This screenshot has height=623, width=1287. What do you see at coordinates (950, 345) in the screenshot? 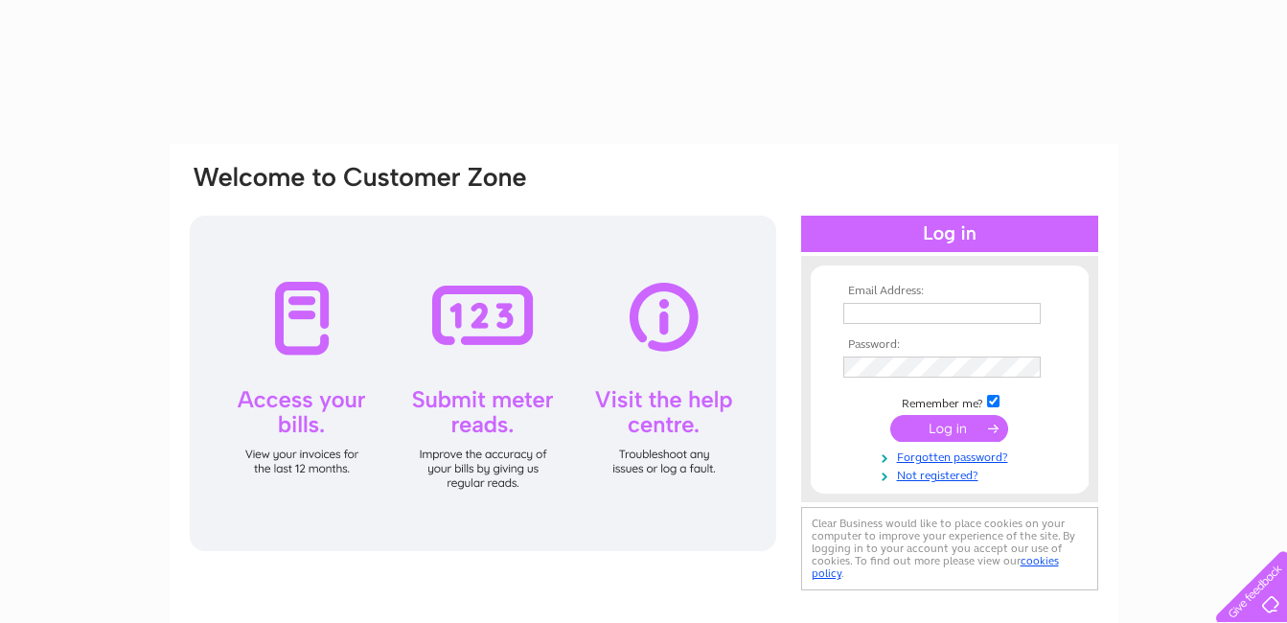
I see `th: Password:` at bounding box center [950, 345].